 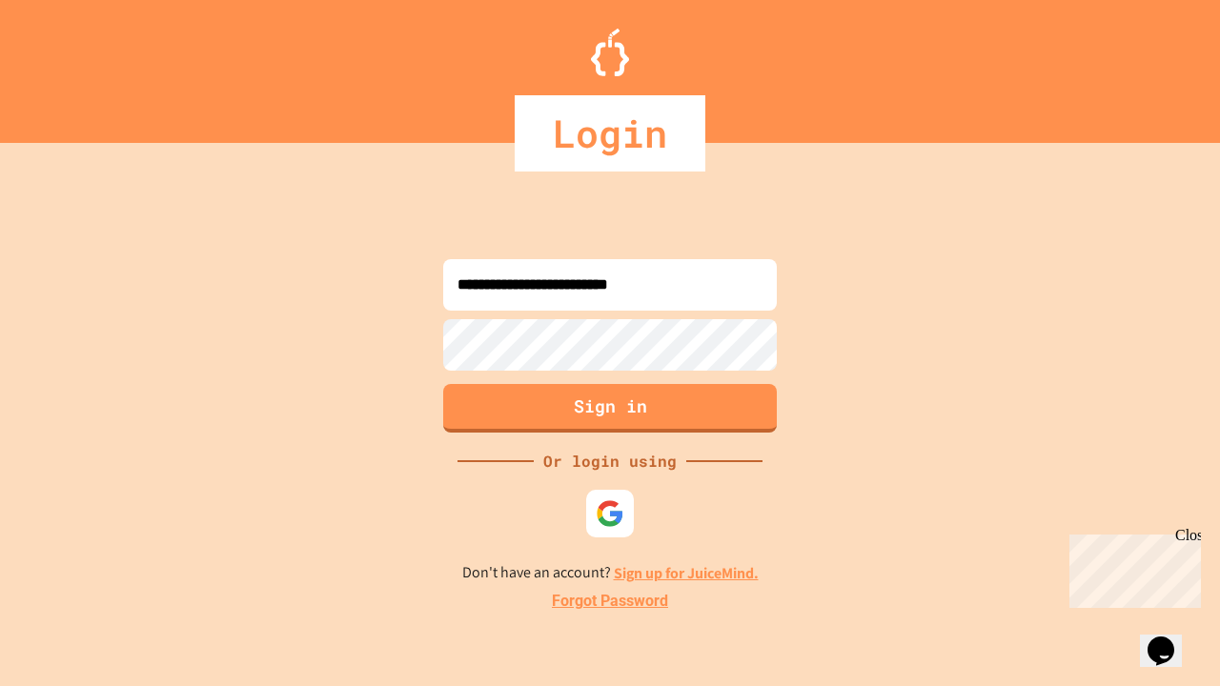 What do you see at coordinates (610, 573) in the screenshot?
I see `p: Don't have an account?` at bounding box center [610, 573].